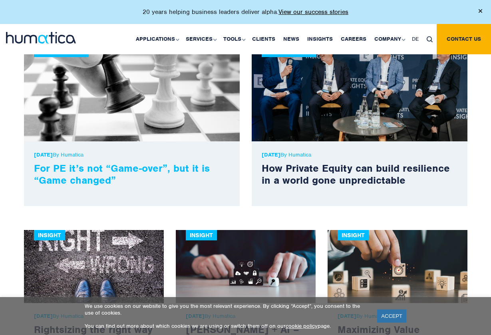 The image size is (491, 335). Describe the element at coordinates (415, 39) in the screenshot. I see `span: DE` at that location.